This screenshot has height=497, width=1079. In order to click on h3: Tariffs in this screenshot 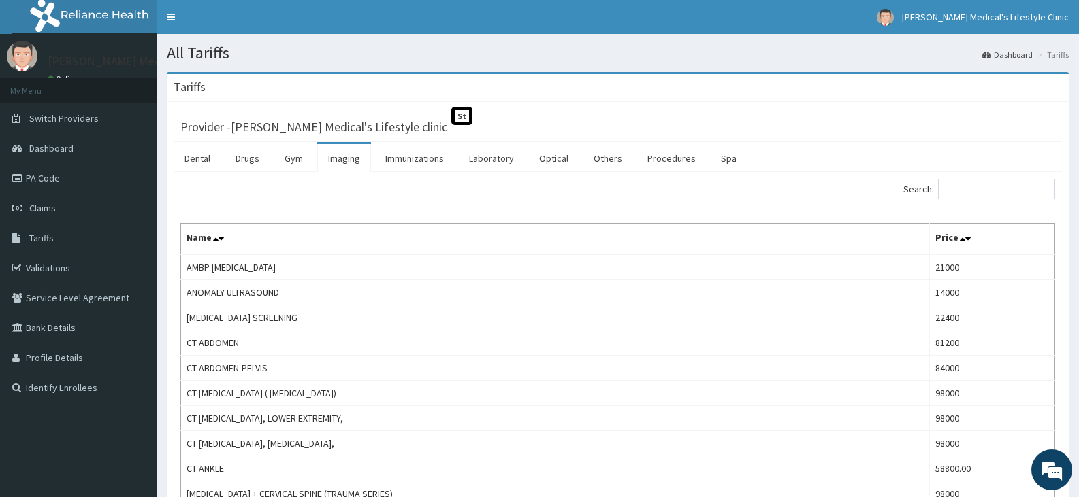, I will do `click(189, 87)`.